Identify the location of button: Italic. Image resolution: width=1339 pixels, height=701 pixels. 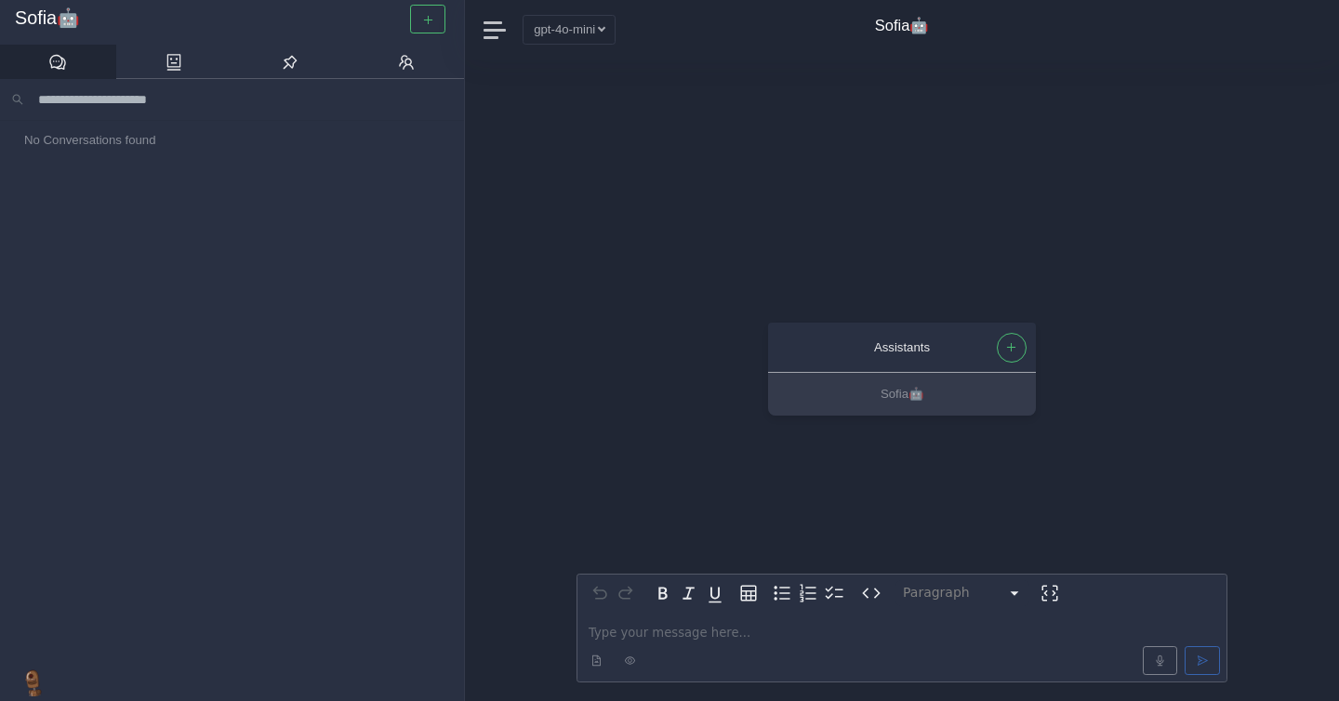
(689, 593).